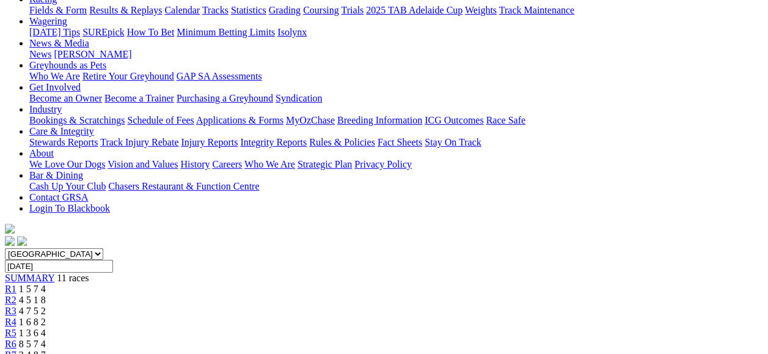 The image size is (768, 354). I want to click on span: SUMMARY, so click(29, 278).